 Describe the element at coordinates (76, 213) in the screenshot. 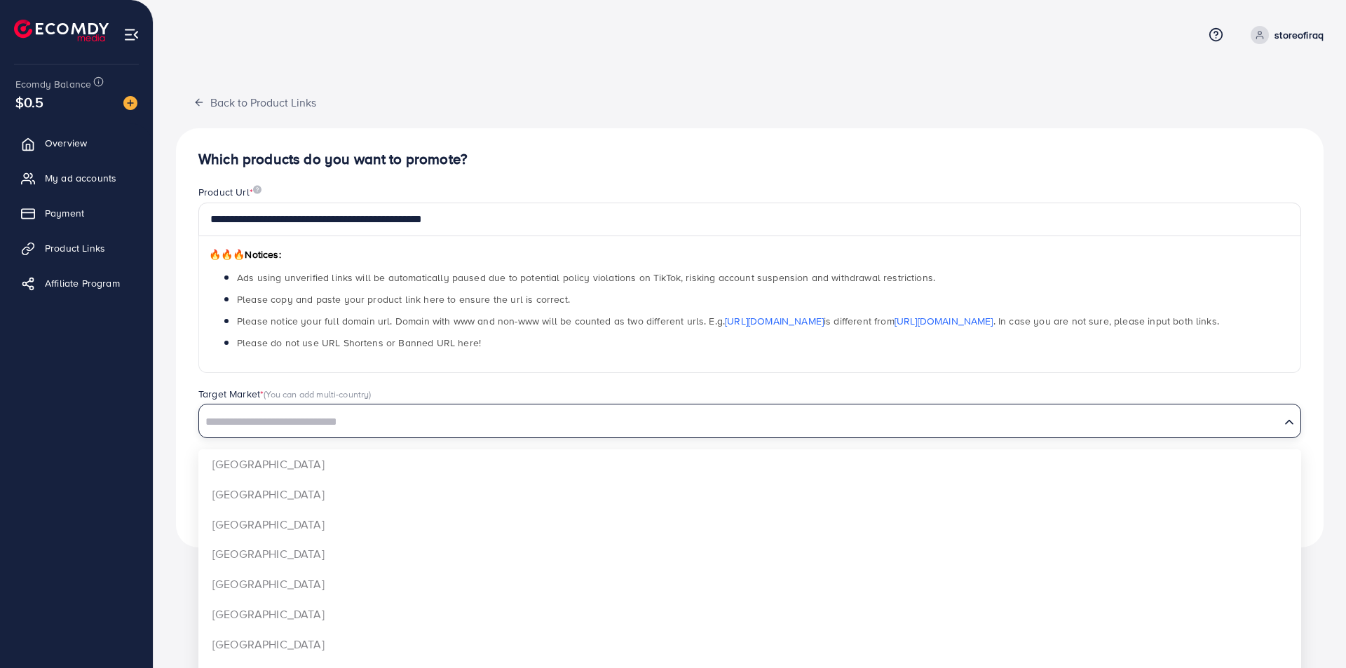

I see `a: Payment` at that location.